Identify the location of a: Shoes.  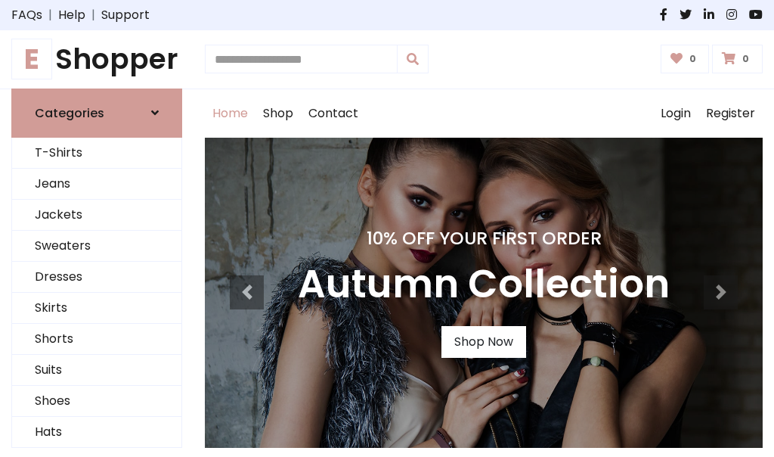
(97, 401).